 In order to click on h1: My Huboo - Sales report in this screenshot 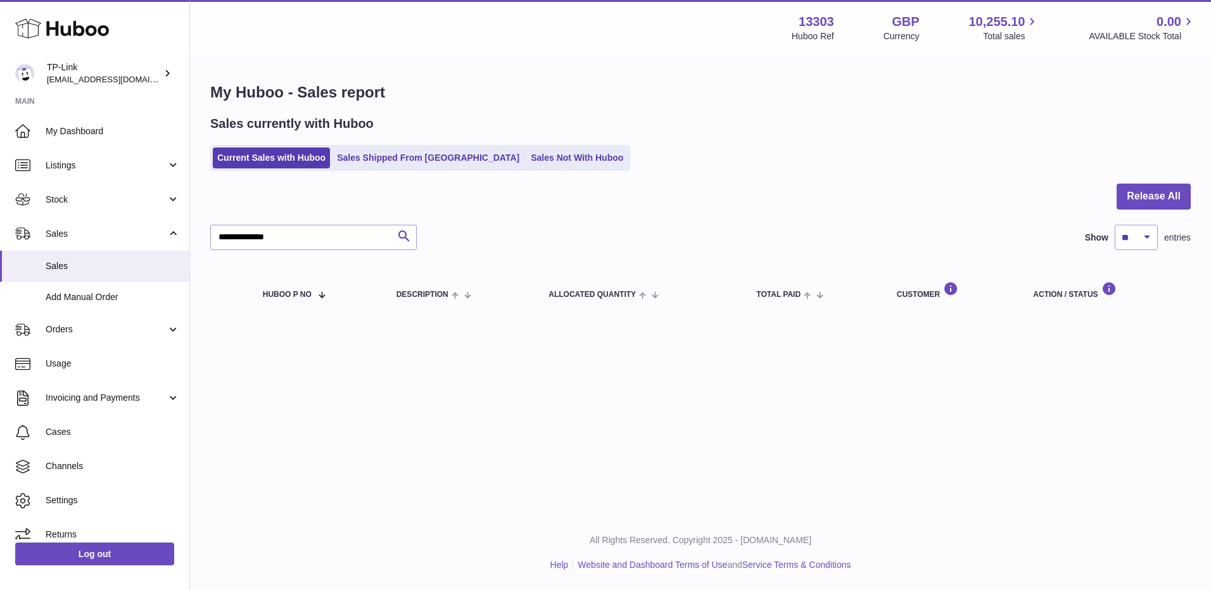, I will do `click(701, 92)`.